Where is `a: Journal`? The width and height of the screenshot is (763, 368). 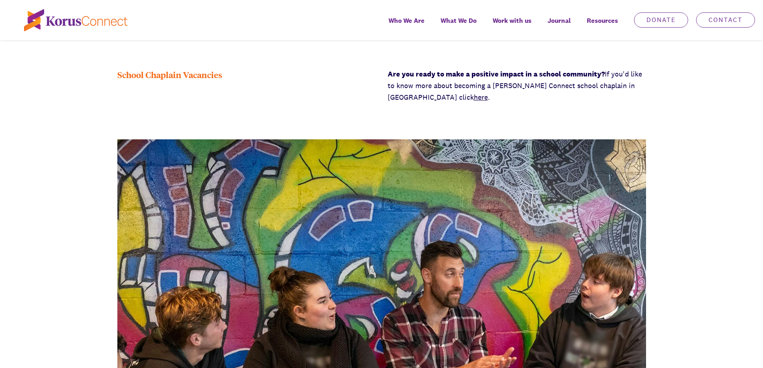 a: Journal is located at coordinates (559, 26).